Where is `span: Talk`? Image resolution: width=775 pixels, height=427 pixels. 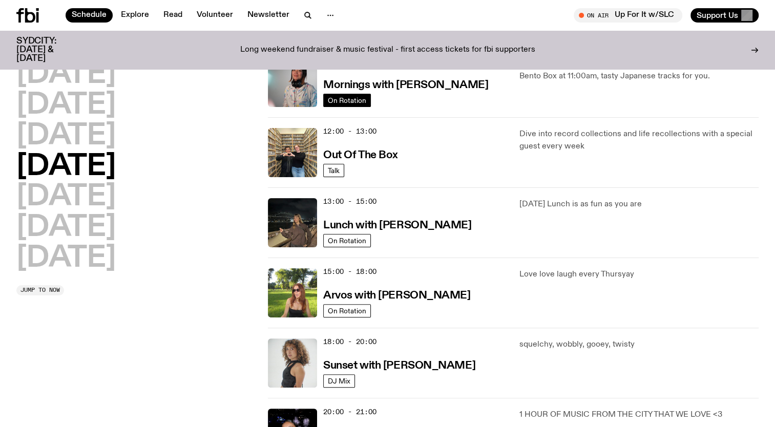
span: Talk is located at coordinates (333, 170).